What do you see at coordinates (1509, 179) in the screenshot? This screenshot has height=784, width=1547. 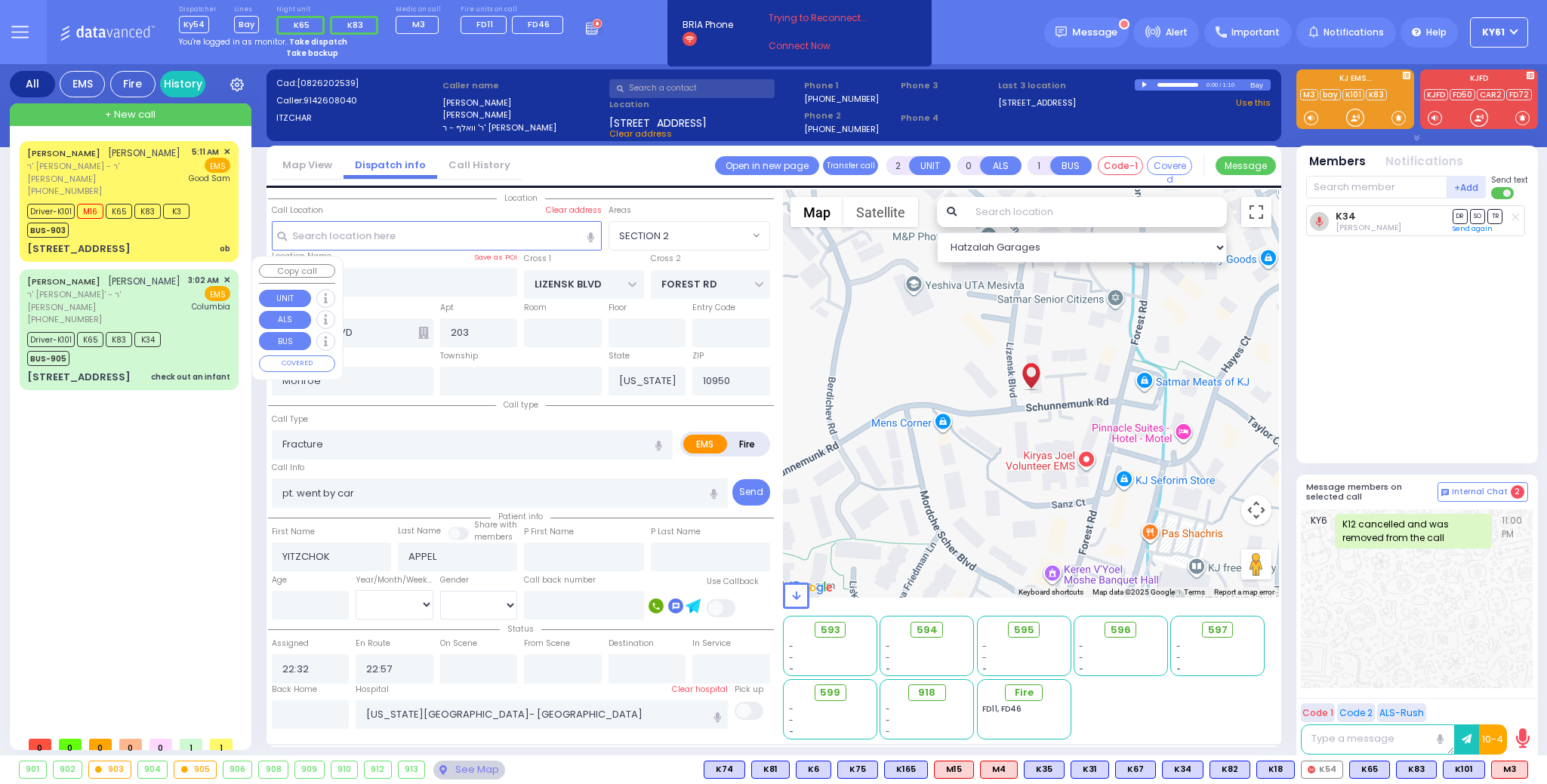 I see `span: Send text` at bounding box center [1509, 179].